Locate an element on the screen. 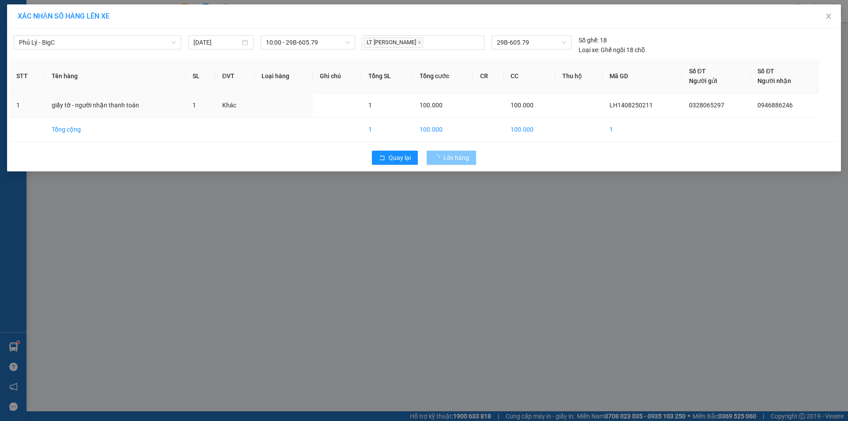 Image resolution: width=848 pixels, height=421 pixels. span: LH1408250211 is located at coordinates (631, 105).